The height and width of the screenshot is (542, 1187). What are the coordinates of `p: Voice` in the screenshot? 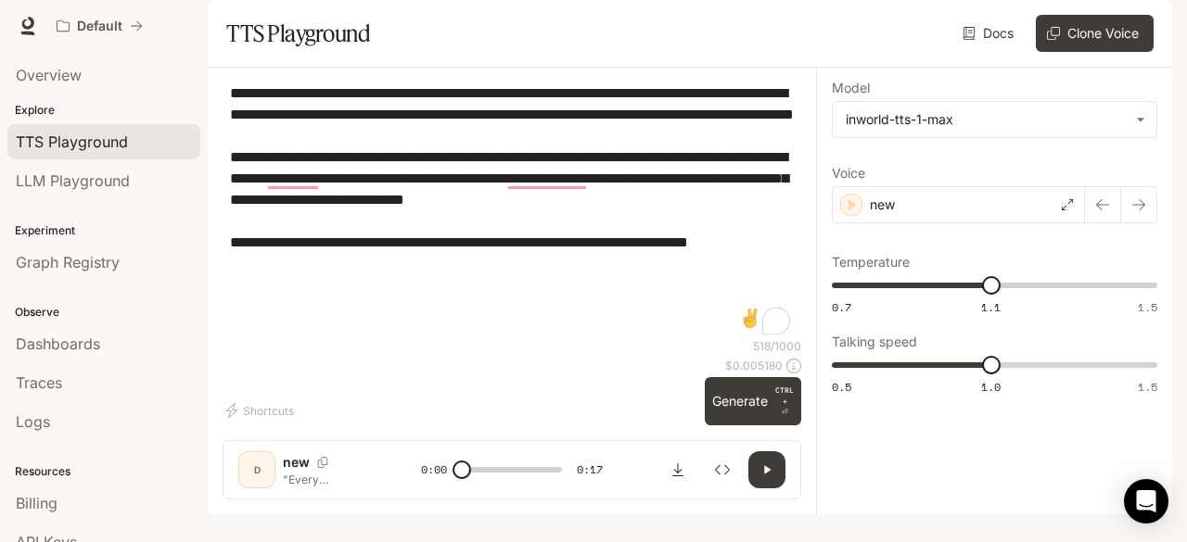 It's located at (849, 173).